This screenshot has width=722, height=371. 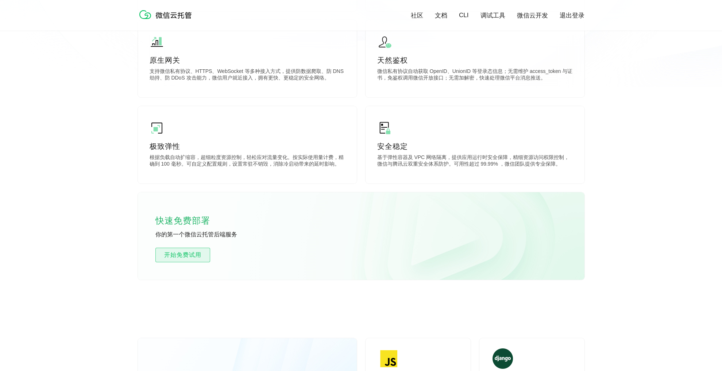 What do you see at coordinates (247, 60) in the screenshot?
I see `p: 原生网关` at bounding box center [247, 60].